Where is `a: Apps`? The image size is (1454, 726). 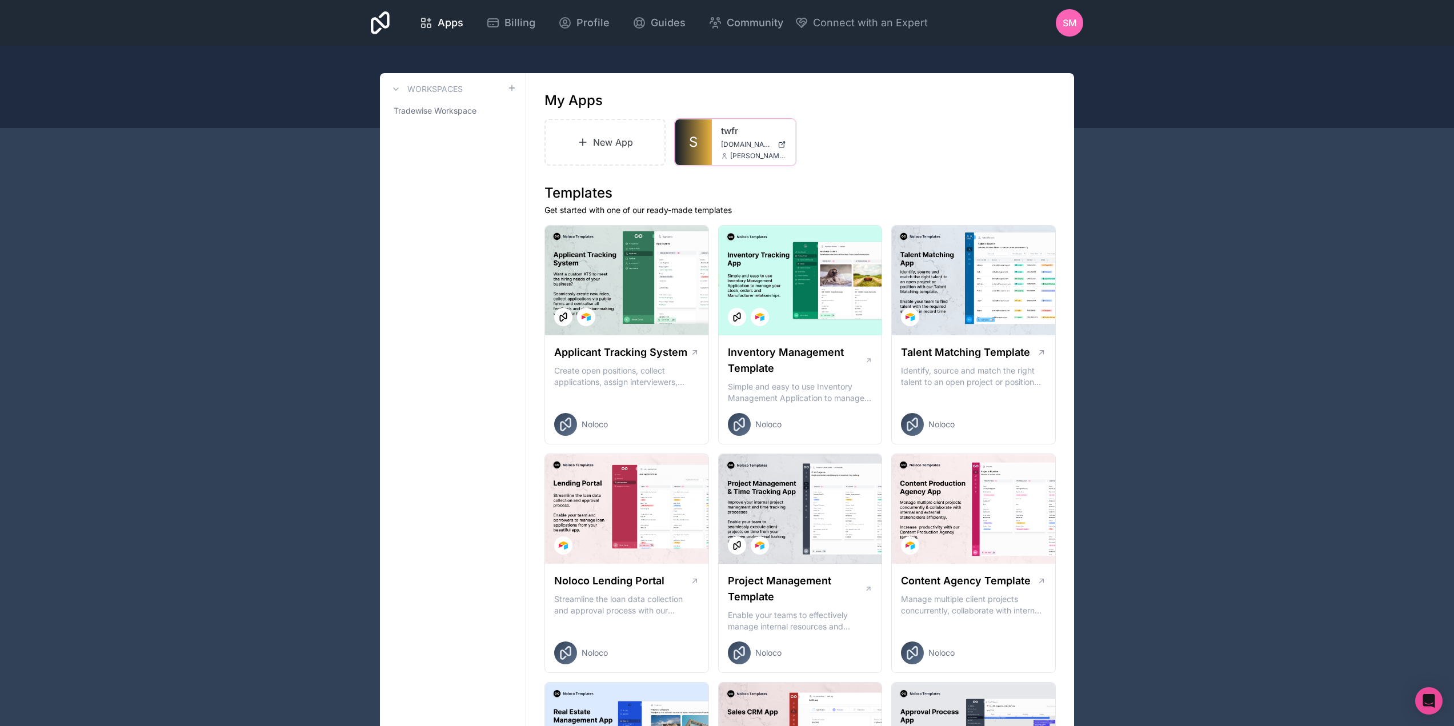 a: Apps is located at coordinates (441, 23).